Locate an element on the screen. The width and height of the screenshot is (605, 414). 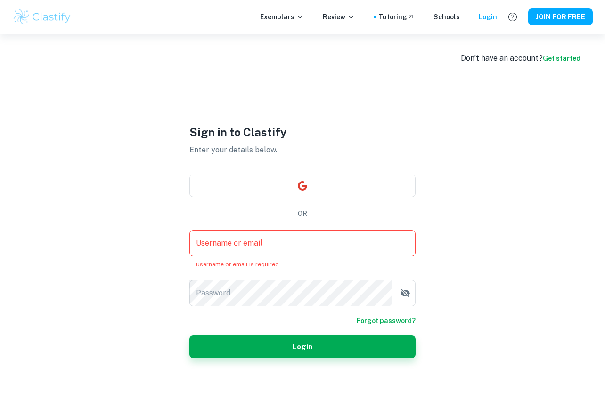
a: Clastify logo is located at coordinates (42, 17).